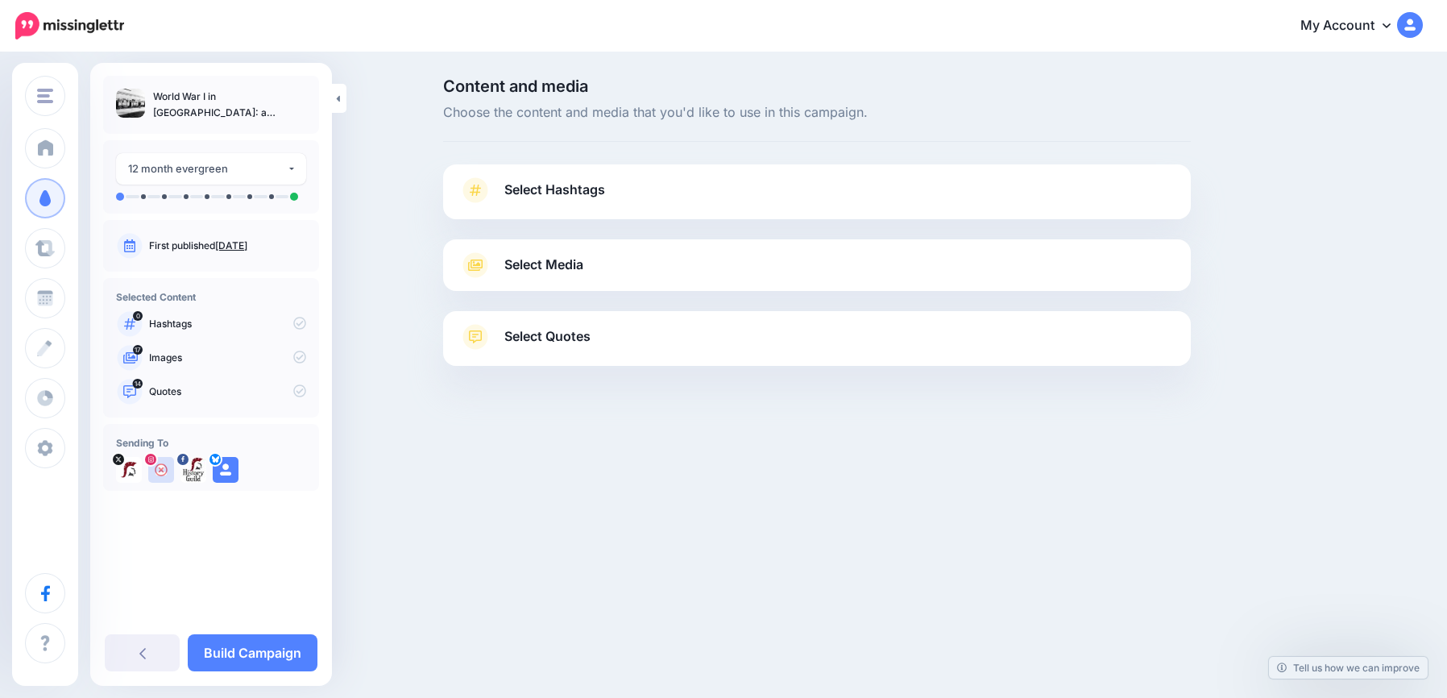 This screenshot has height=698, width=1447. What do you see at coordinates (45, 96) in the screenshot?
I see `img: menu.png` at bounding box center [45, 96].